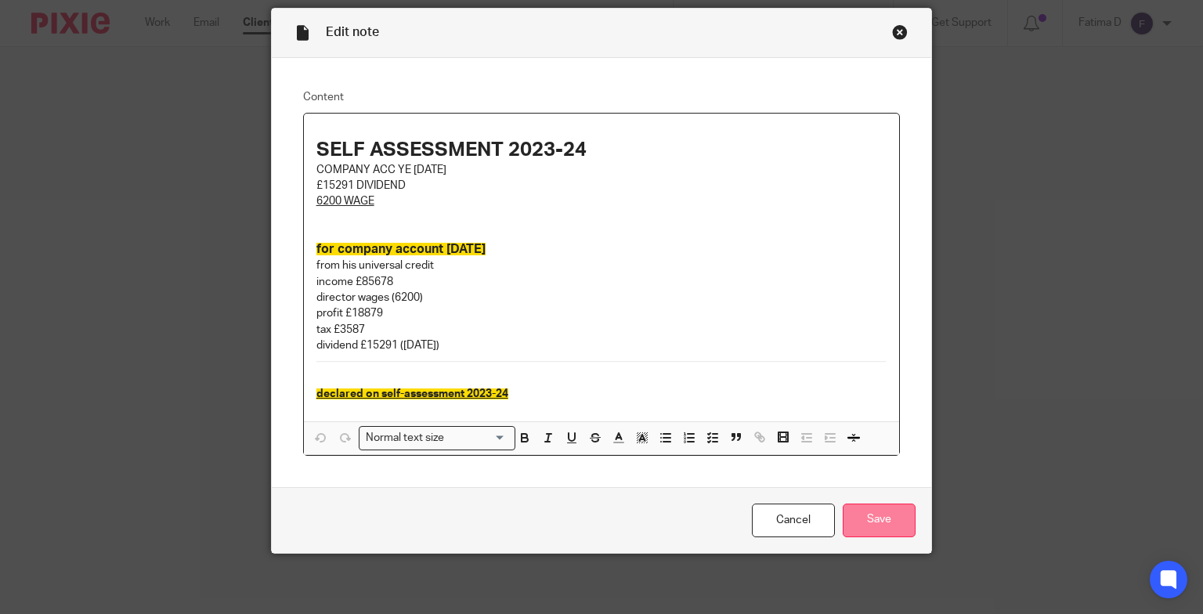  I want to click on div: Search for option, so click(437, 438).